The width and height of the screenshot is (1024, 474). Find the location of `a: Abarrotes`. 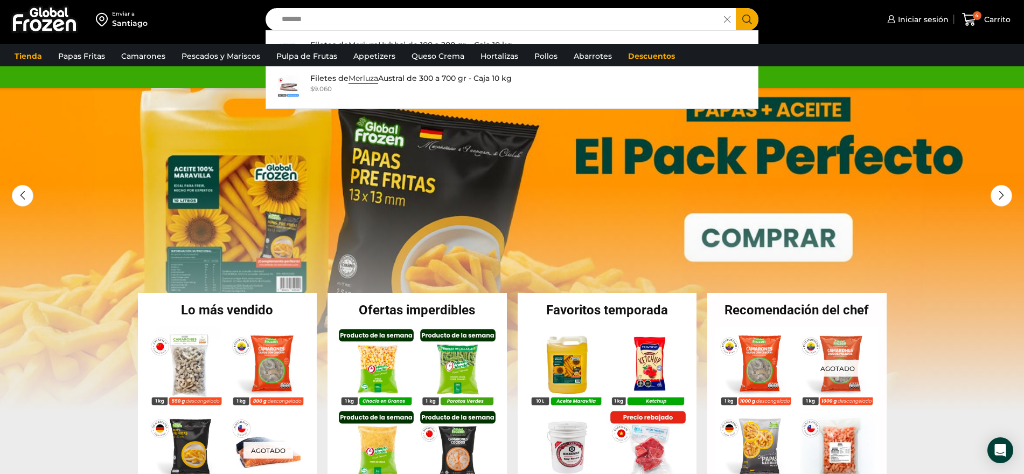

a: Abarrotes is located at coordinates (593, 56).